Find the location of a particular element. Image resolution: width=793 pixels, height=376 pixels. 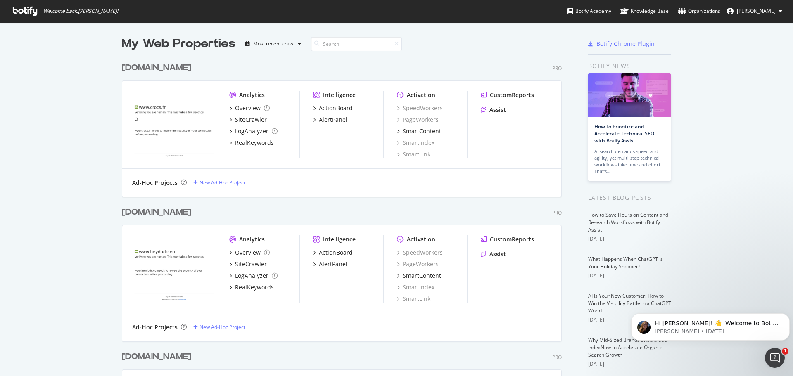

div: SmartLink is located at coordinates (414, 299).